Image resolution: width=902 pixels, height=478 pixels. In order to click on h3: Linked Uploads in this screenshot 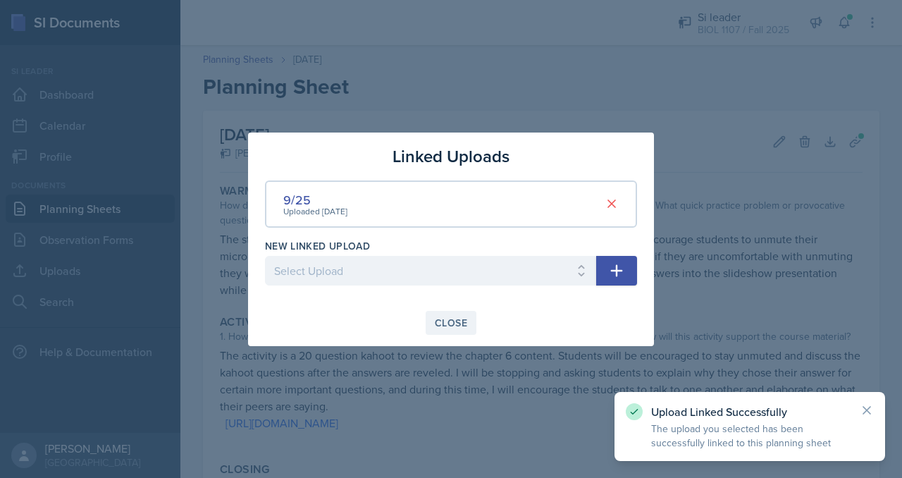, I will do `click(451, 157)`.